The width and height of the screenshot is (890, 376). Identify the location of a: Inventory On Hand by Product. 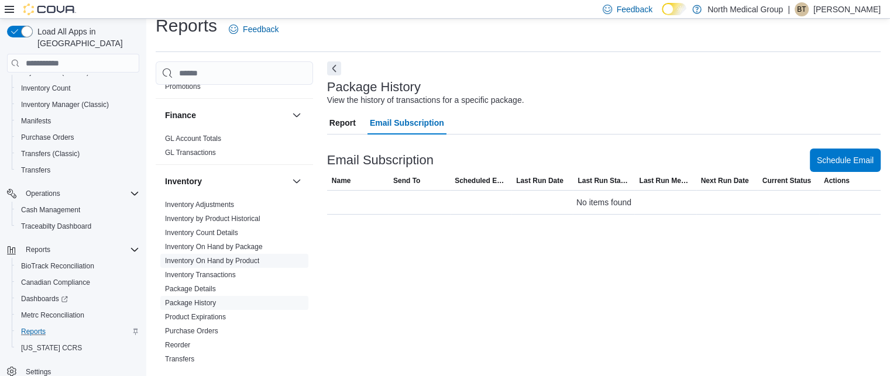
(212, 261).